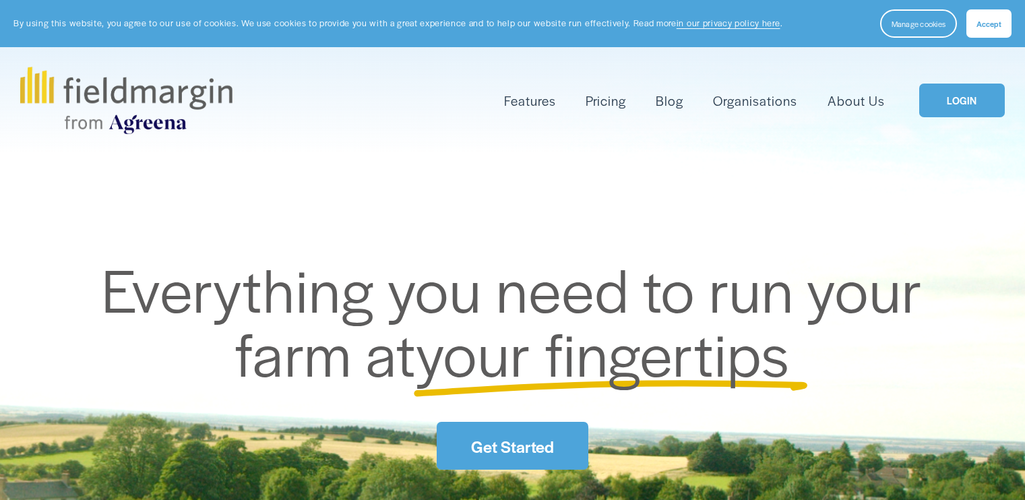 This screenshot has width=1025, height=500. What do you see at coordinates (530, 100) in the screenshot?
I see `span: Features` at bounding box center [530, 100].